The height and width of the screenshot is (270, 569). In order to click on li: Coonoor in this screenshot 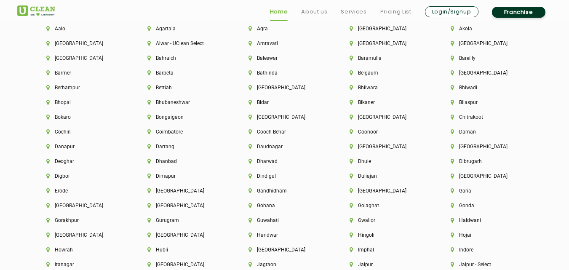, I will do `click(386, 132)`.